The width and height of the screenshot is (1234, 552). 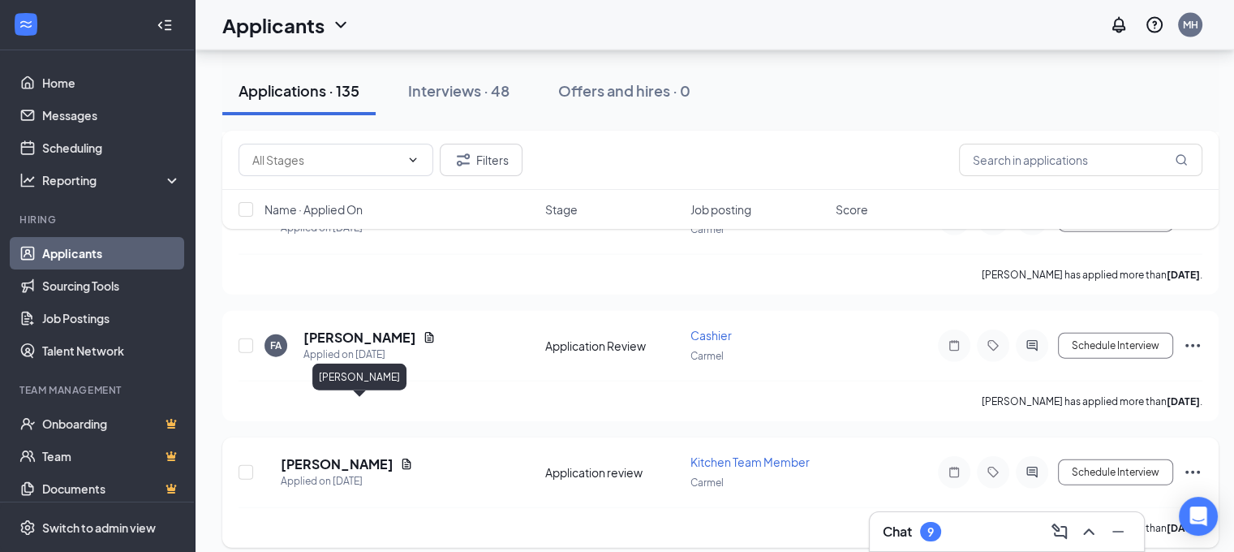 I want to click on a: TeamCrown, so click(x=111, y=456).